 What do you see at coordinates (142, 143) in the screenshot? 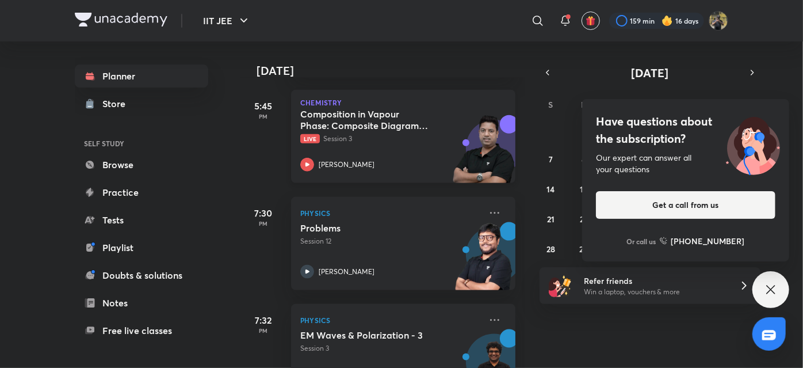
I see `h6: SELF STUDY` at bounding box center [142, 143].